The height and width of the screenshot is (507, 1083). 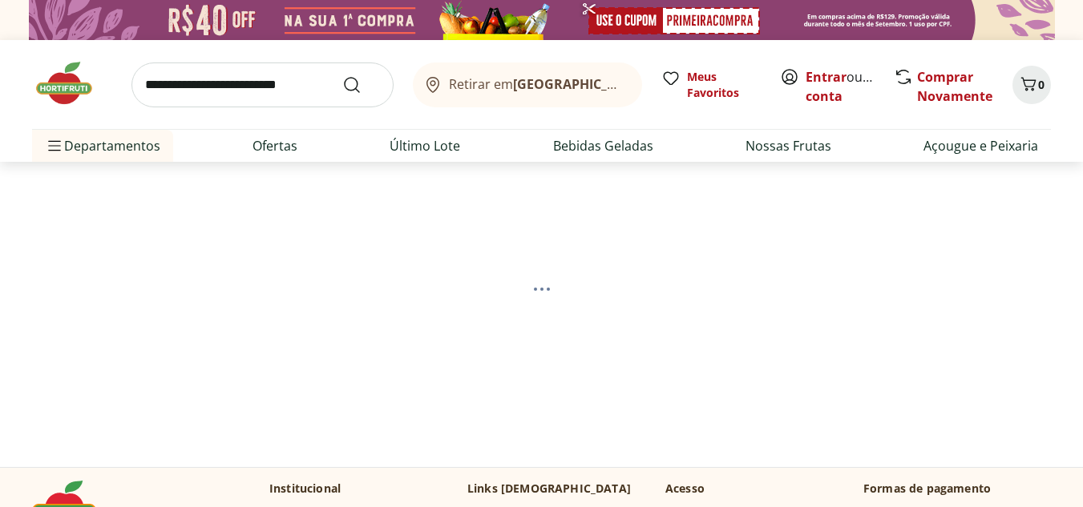 What do you see at coordinates (361, 85) in the screenshot?
I see `button: Submit Search` at bounding box center [361, 85].